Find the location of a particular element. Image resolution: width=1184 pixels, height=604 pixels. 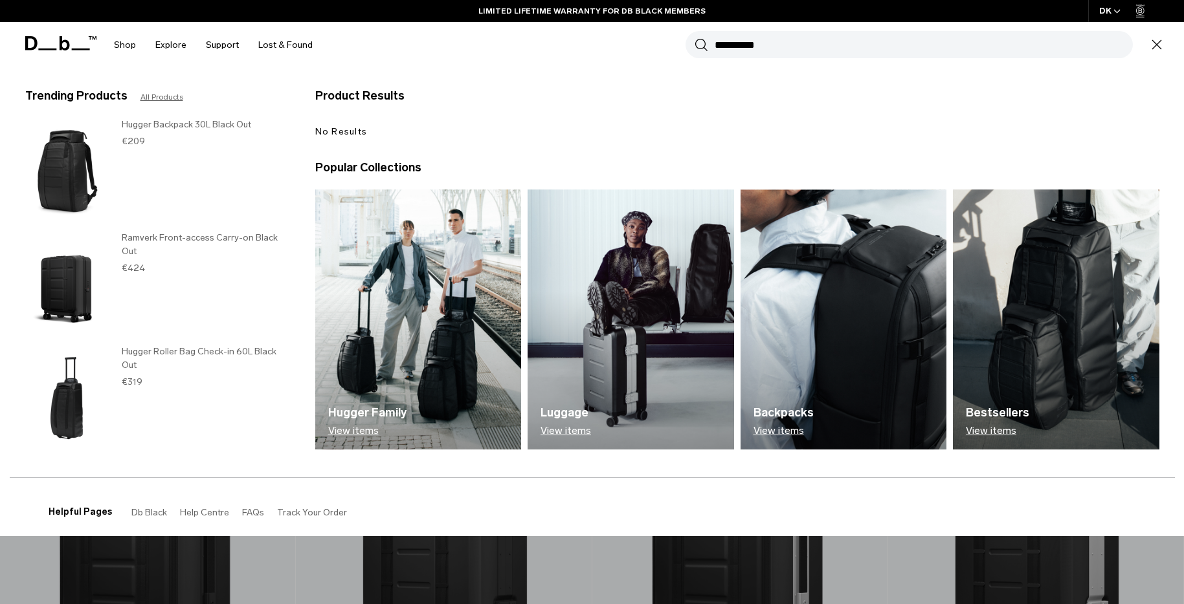

nav: Main Navigation is located at coordinates (213, 45).